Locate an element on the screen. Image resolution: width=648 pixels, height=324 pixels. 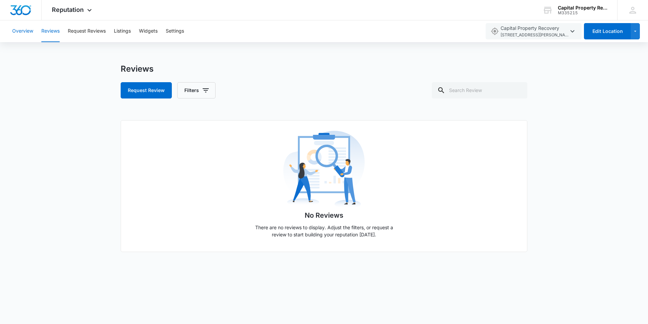
button: Reviews is located at coordinates (51, 31).